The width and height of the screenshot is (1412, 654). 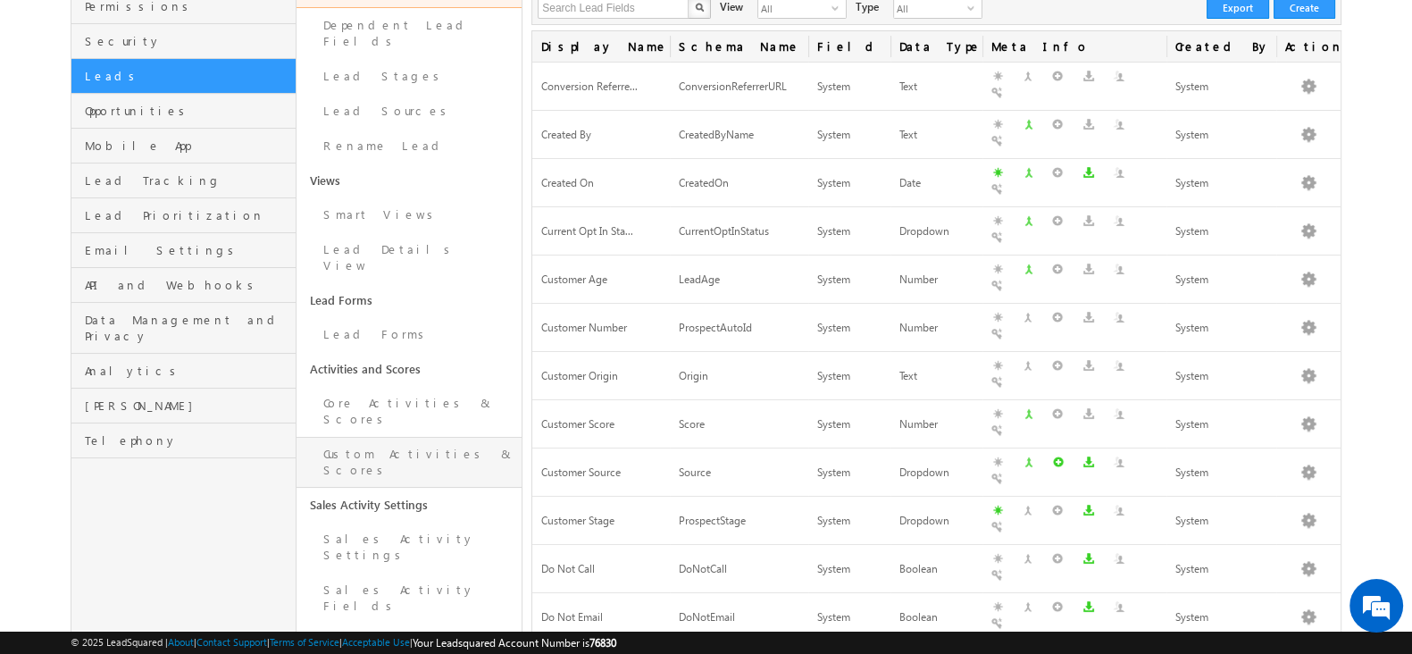 What do you see at coordinates (936, 46) in the screenshot?
I see `span: Data Type` at bounding box center [936, 46].